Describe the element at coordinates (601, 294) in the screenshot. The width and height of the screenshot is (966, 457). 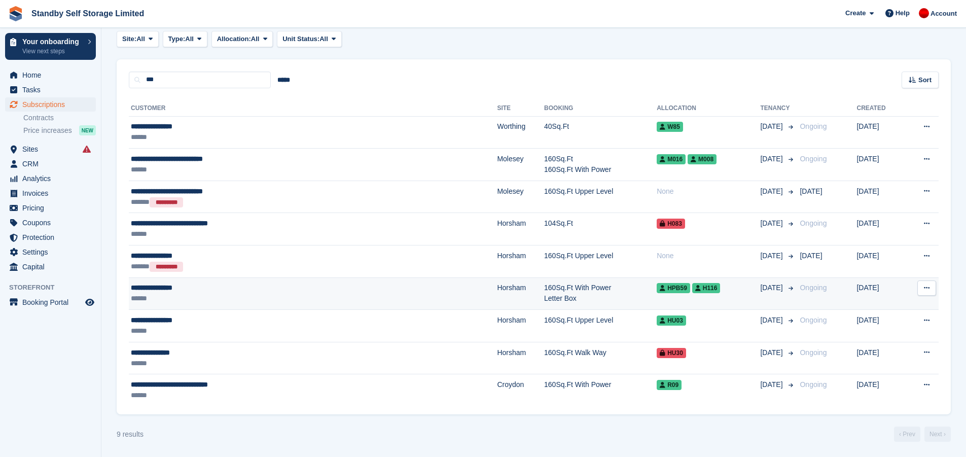
I see `td: 160Sq.Ft With Power Letter Box` at that location.